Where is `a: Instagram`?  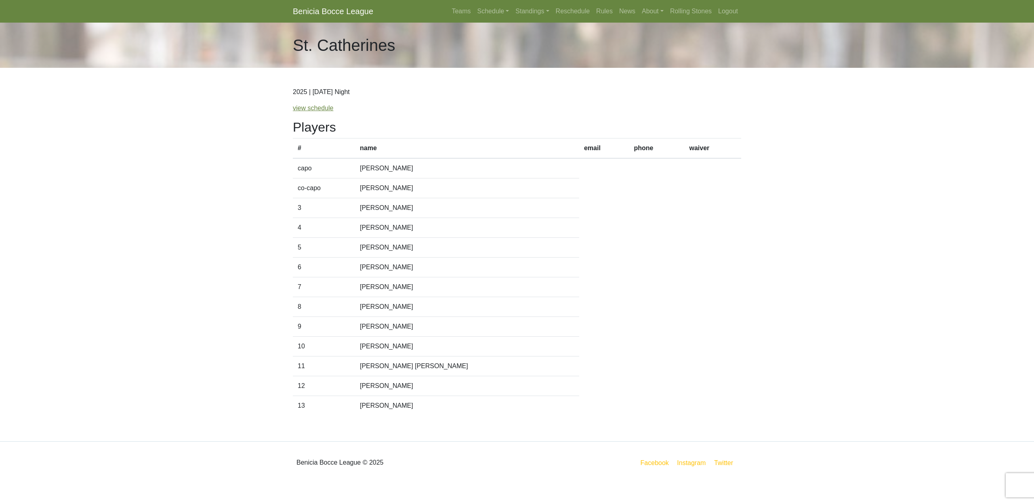
a: Instagram is located at coordinates (691, 463).